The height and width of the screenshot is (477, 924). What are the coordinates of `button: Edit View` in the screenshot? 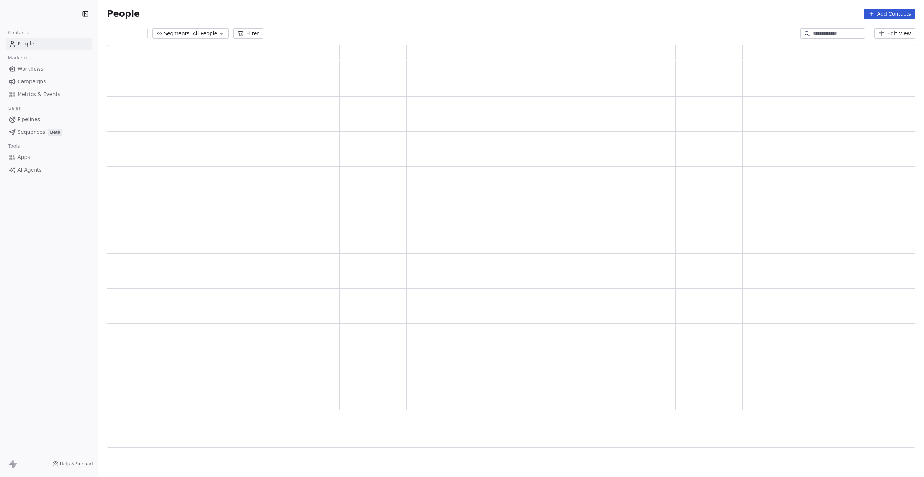 It's located at (895, 33).